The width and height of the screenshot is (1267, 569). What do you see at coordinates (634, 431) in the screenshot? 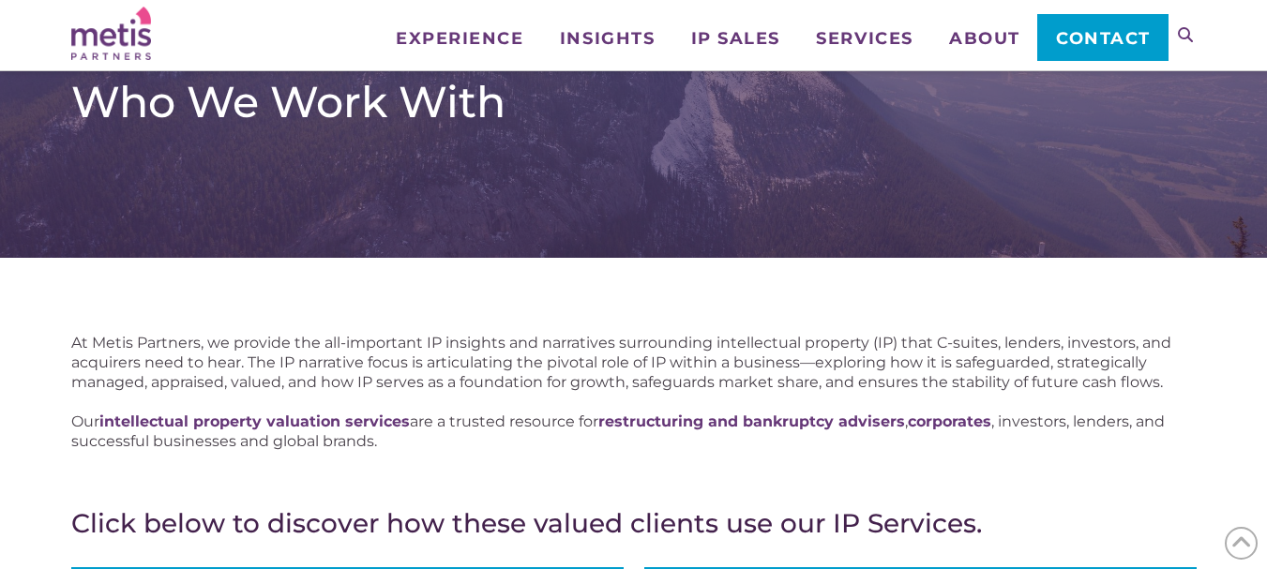
I see `p: Our are a trusted resource for , , investors, lenders, and successful businesses and global brands.` at bounding box center [634, 431].